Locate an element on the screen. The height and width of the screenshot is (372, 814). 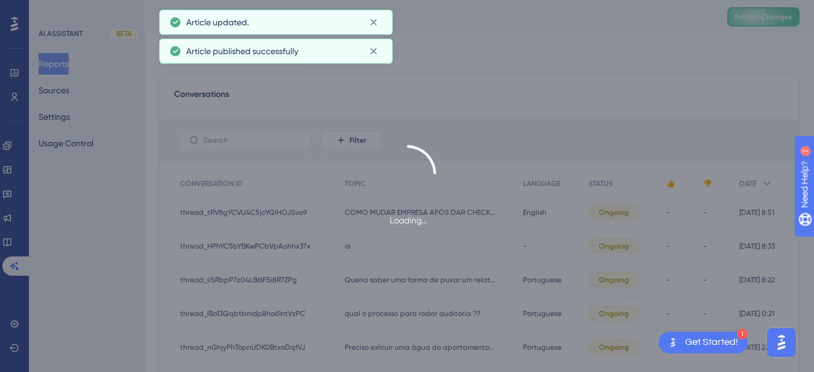
div: Get Started! is located at coordinates (712, 343).